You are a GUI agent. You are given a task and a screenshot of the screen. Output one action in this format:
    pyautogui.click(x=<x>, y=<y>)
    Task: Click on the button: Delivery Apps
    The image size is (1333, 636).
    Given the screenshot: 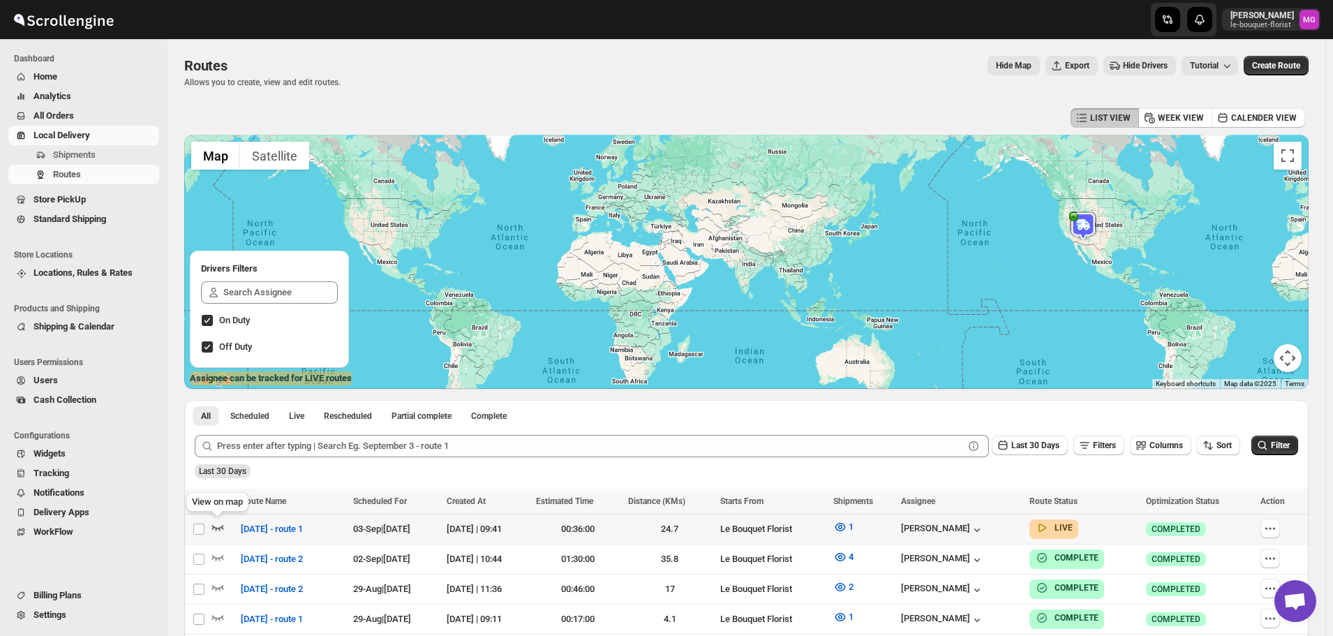 What is the action you would take?
    pyautogui.click(x=84, y=512)
    